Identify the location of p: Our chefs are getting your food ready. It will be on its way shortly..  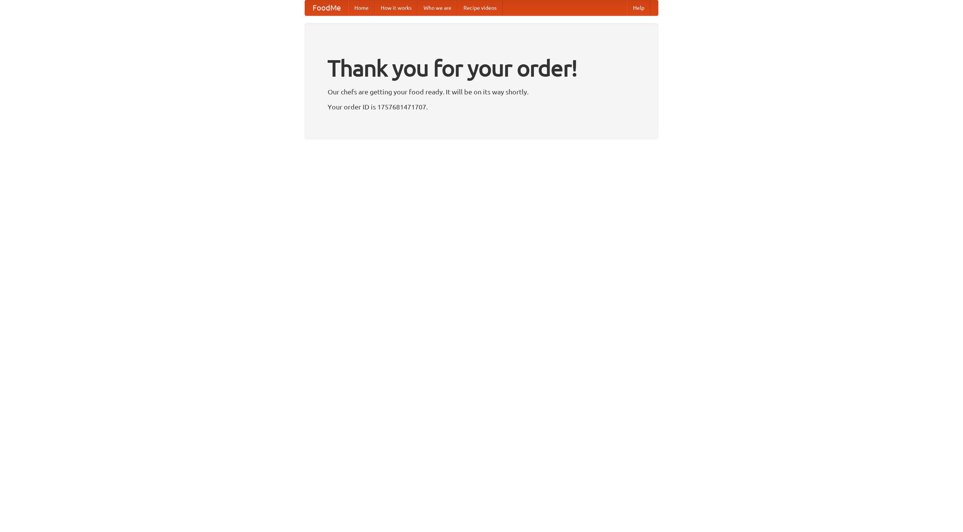
(481, 92).